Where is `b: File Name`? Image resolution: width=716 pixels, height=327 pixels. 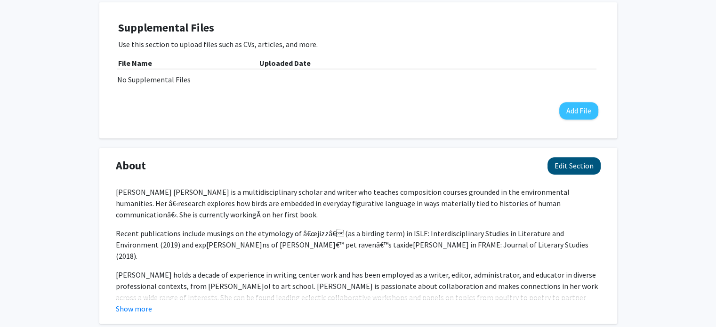
b: File Name is located at coordinates (135, 63).